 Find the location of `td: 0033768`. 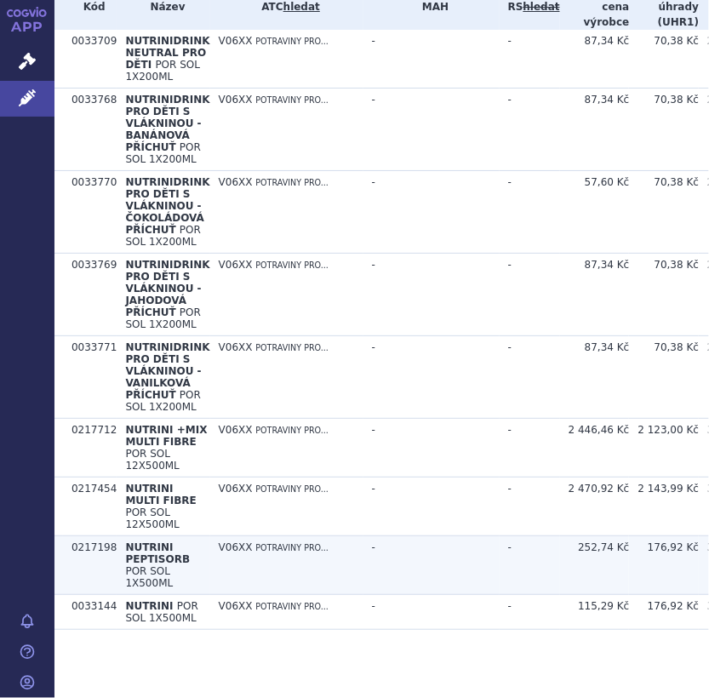

td: 0033768 is located at coordinates (89, 129).